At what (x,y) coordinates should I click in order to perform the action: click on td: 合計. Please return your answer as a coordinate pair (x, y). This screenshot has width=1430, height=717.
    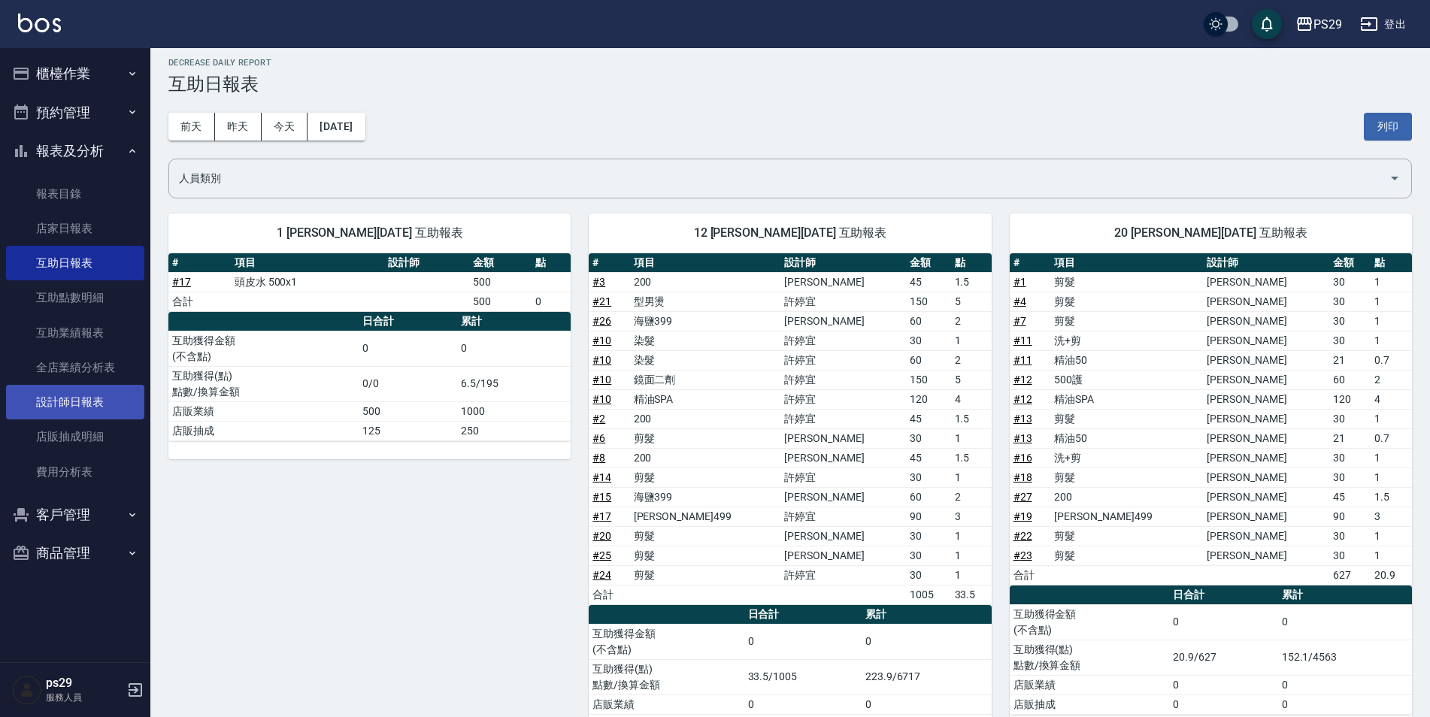
    Looking at the image, I should click on (609, 595).